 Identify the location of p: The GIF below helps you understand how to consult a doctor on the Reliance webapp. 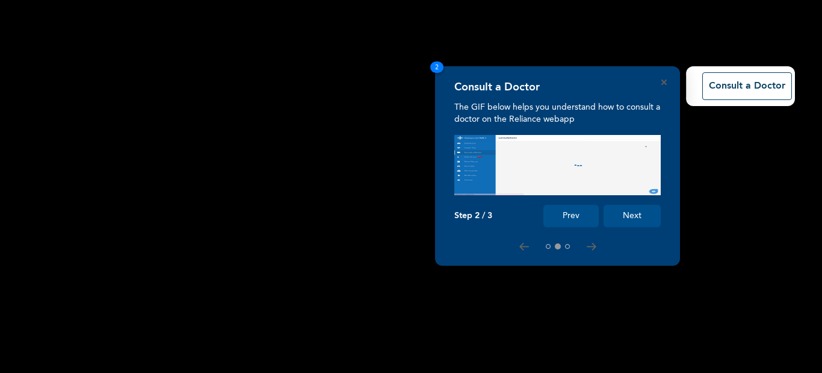
(557, 113).